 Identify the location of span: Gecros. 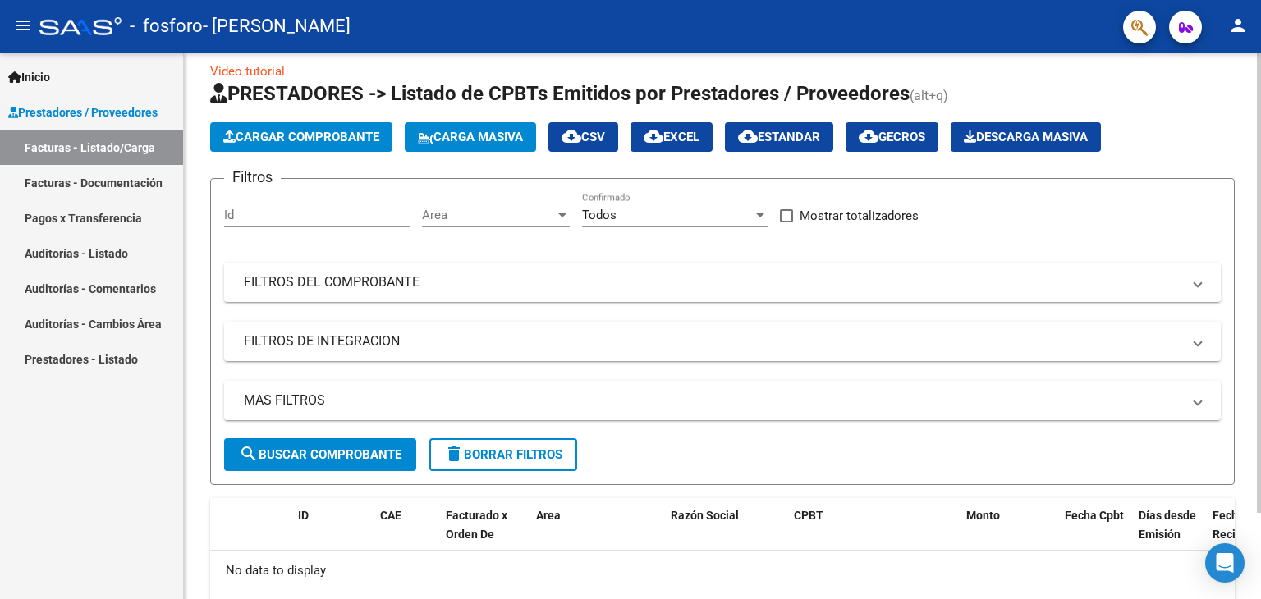
(892, 137).